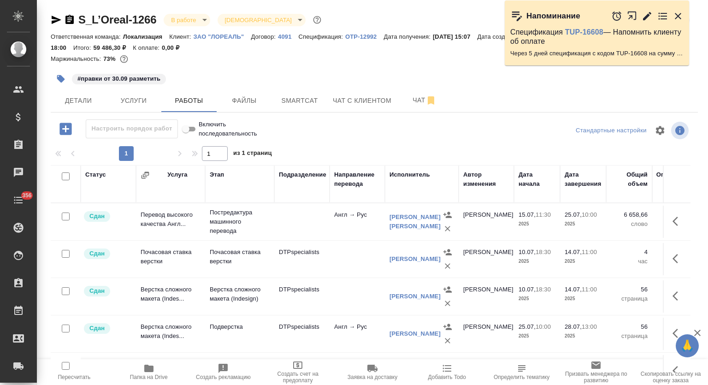 Image resolution: width=708 pixels, height=385 pixels. Describe the element at coordinates (70, 20) in the screenshot. I see `button: Скопировать ссылку` at that location.